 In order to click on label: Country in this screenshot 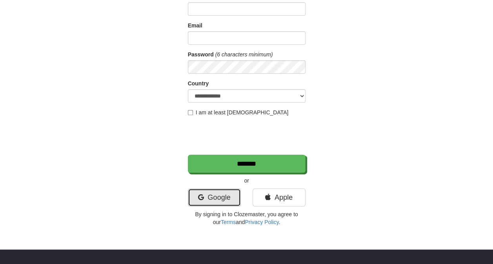, I will do `click(198, 84)`.